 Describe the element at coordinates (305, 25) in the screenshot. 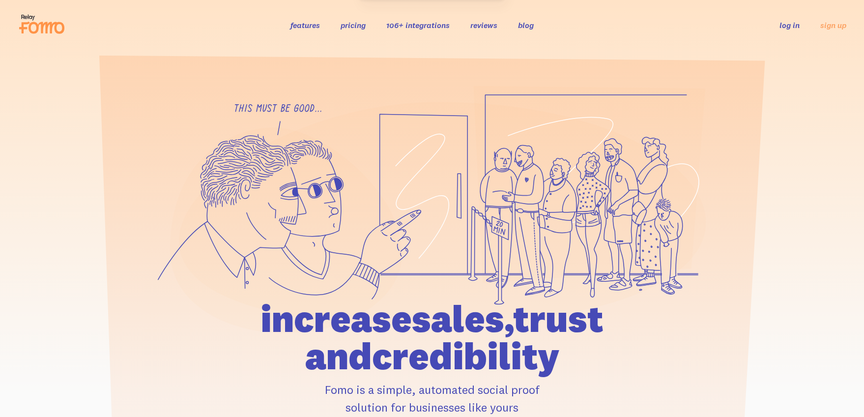

I see `a: features` at that location.